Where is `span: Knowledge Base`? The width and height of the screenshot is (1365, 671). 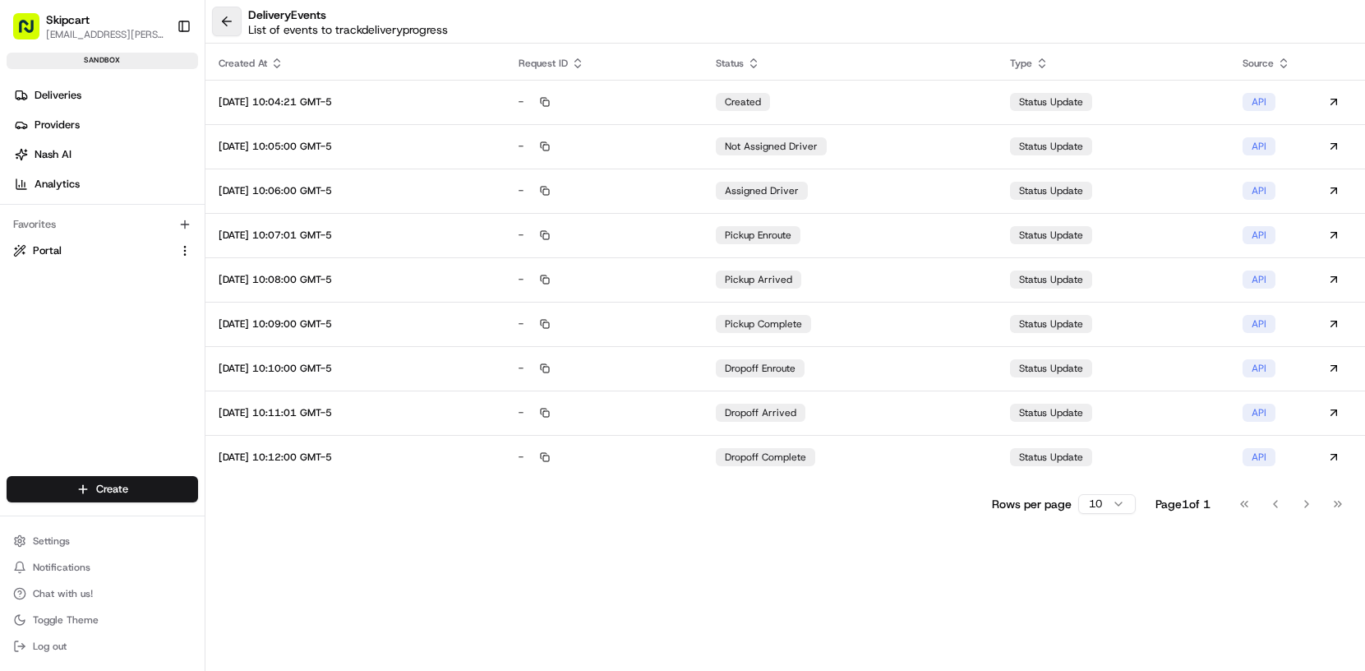 span: Knowledge Base is located at coordinates (79, 247).